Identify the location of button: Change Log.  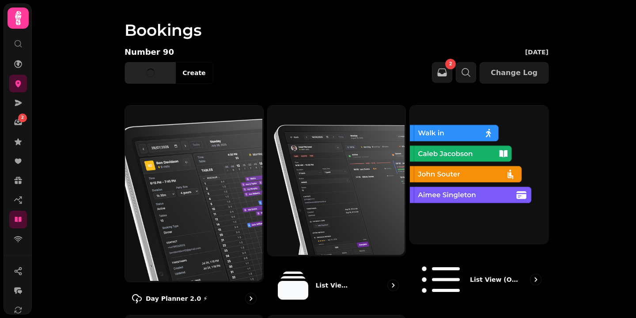
(514, 73).